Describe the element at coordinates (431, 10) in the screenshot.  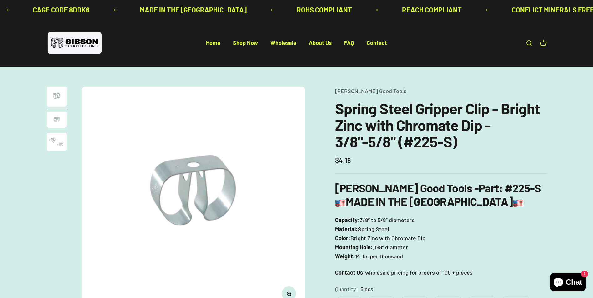
I see `p: REACH COMPLIANT` at that location.